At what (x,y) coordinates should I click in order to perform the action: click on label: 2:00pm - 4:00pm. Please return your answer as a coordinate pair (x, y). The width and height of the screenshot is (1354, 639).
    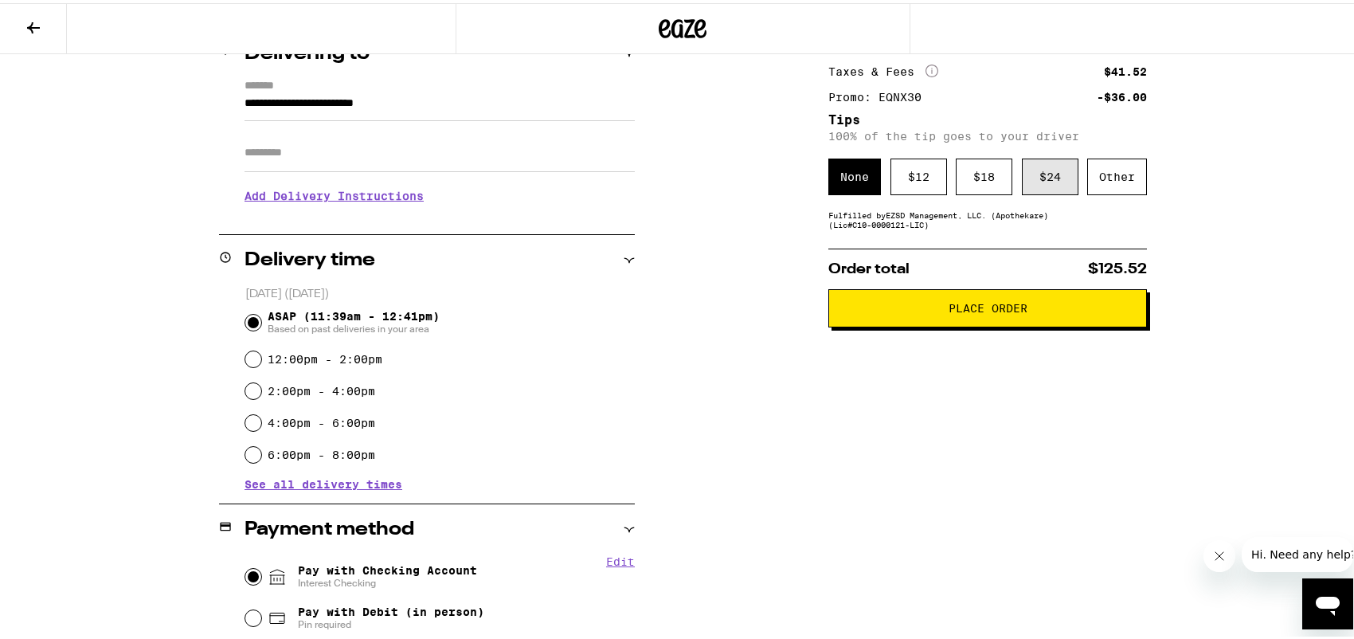
    Looking at the image, I should click on (321, 388).